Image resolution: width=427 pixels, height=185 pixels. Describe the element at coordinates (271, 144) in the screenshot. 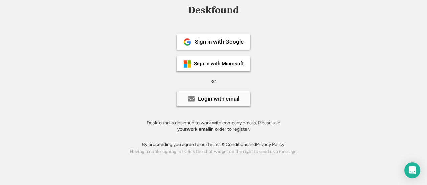

I see `a: Privacy Policy.` at that location.